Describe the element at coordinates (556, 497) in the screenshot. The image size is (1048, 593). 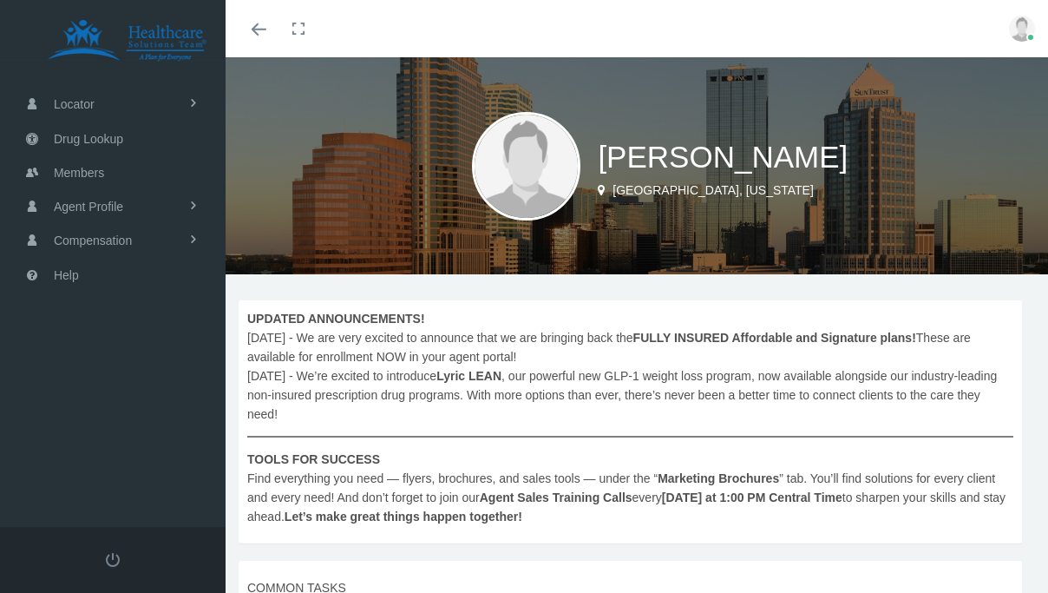
I see `b: Agent Sales Training Calls` at that location.